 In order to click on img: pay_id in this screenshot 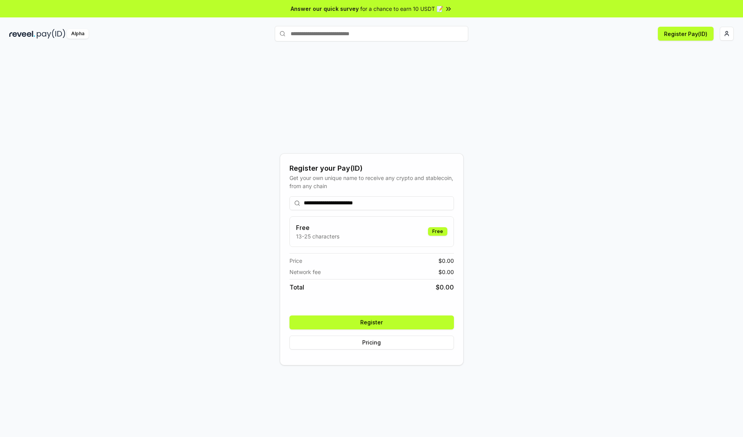, I will do `click(51, 34)`.